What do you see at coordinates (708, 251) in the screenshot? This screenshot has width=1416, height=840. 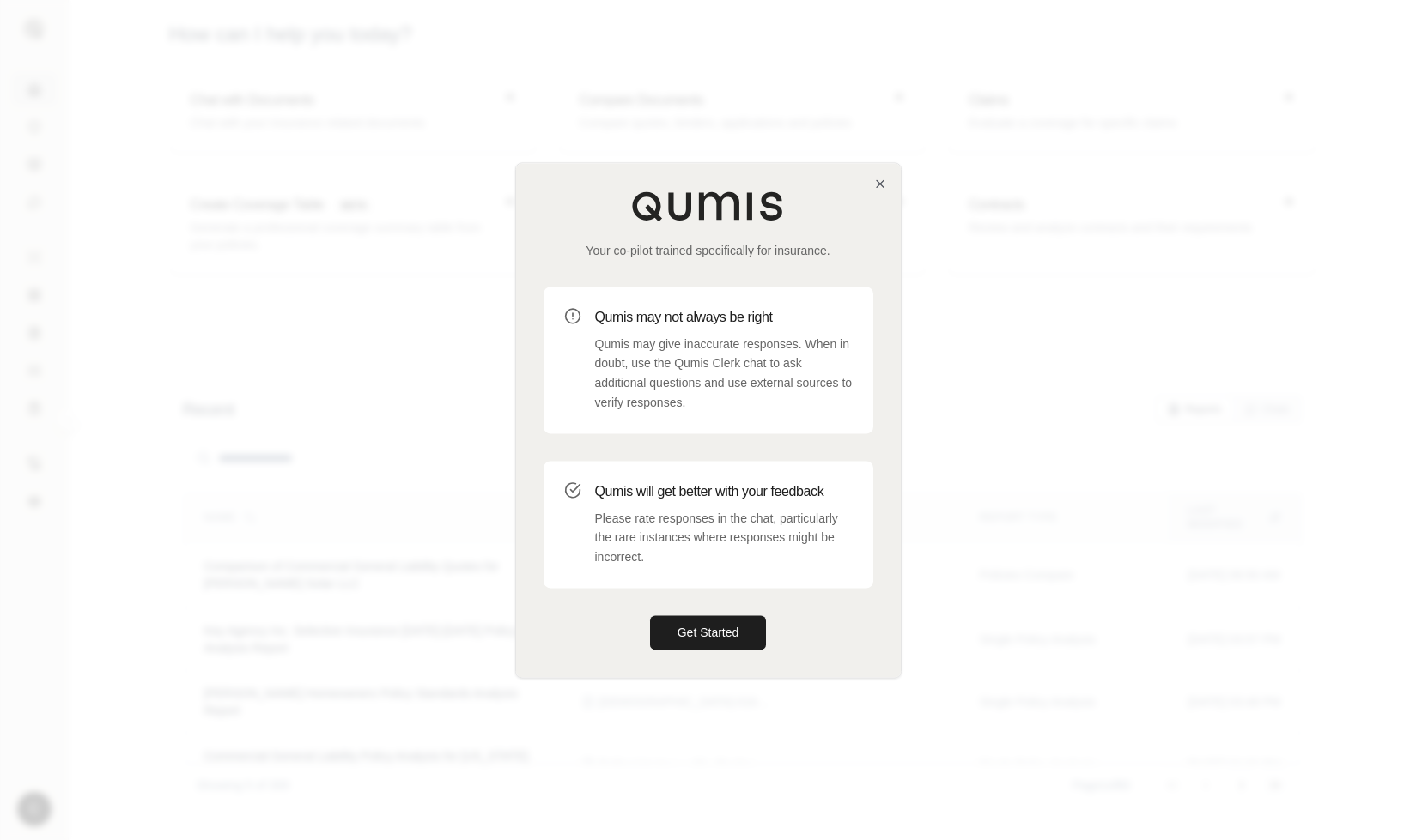 I see `p: Your co-pilot trained specifically for insurance.` at bounding box center [708, 251].